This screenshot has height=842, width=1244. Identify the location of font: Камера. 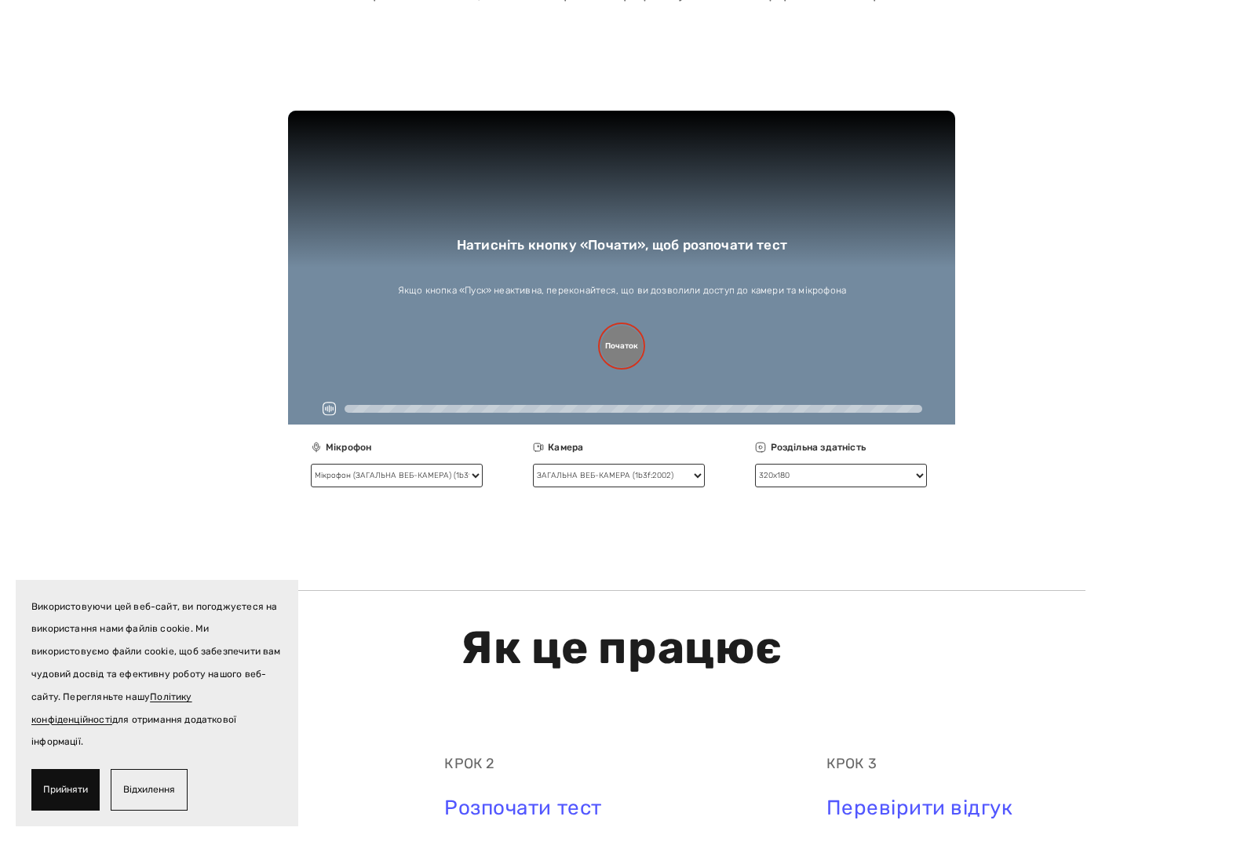
(565, 448).